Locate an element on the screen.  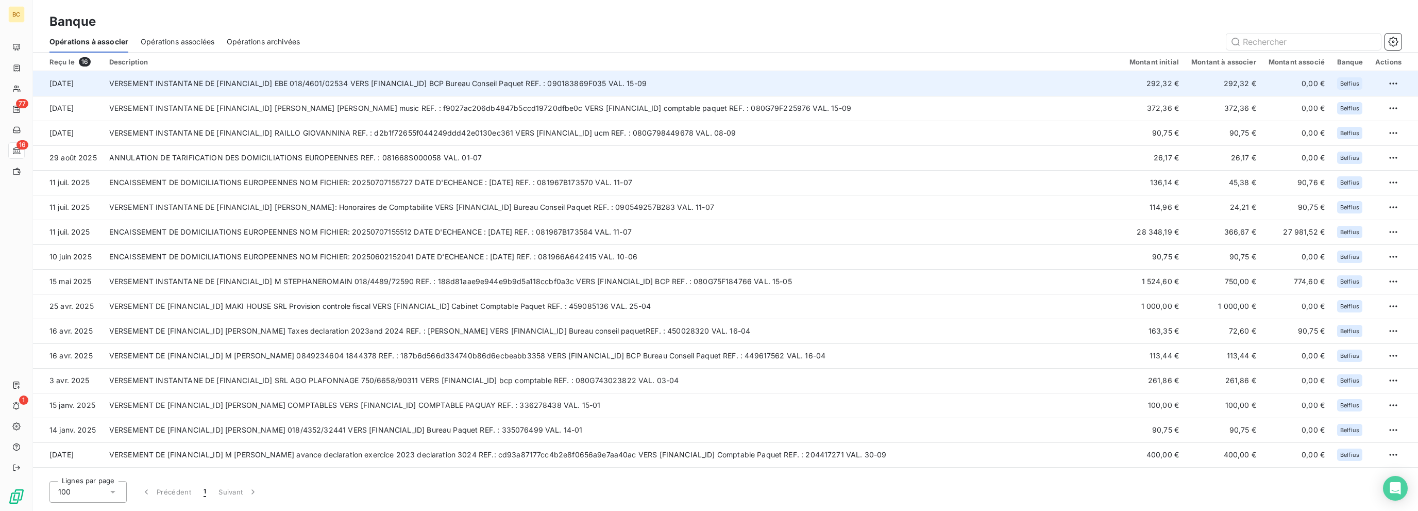
div: Montant à associer is located at coordinates (1224, 62).